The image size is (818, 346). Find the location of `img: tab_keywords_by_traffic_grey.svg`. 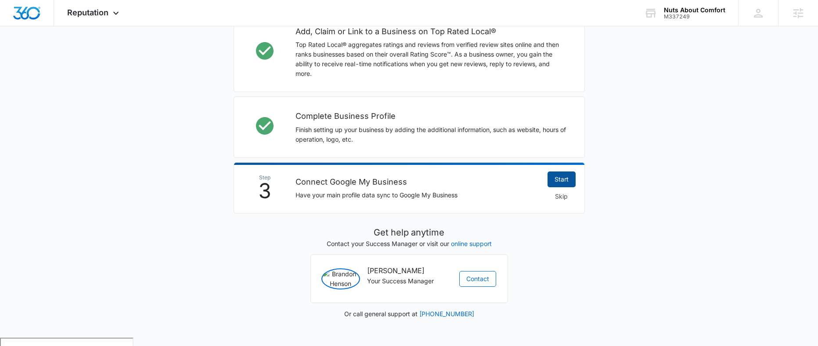

img: tab_keywords_by_traffic_grey.svg is located at coordinates (91, 54).